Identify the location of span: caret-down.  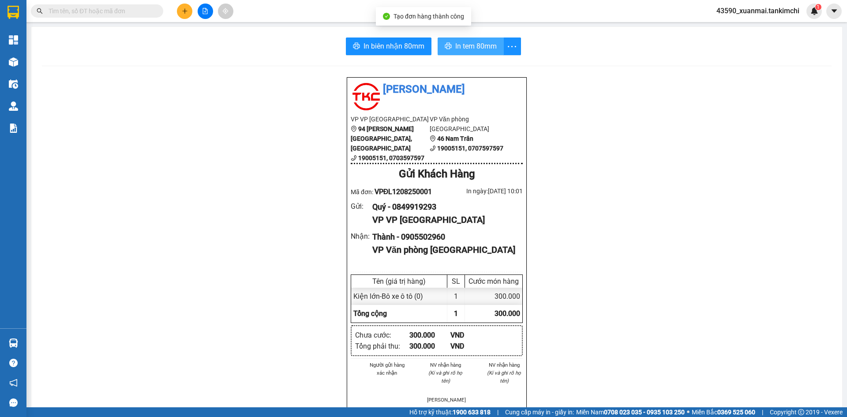
(834, 11).